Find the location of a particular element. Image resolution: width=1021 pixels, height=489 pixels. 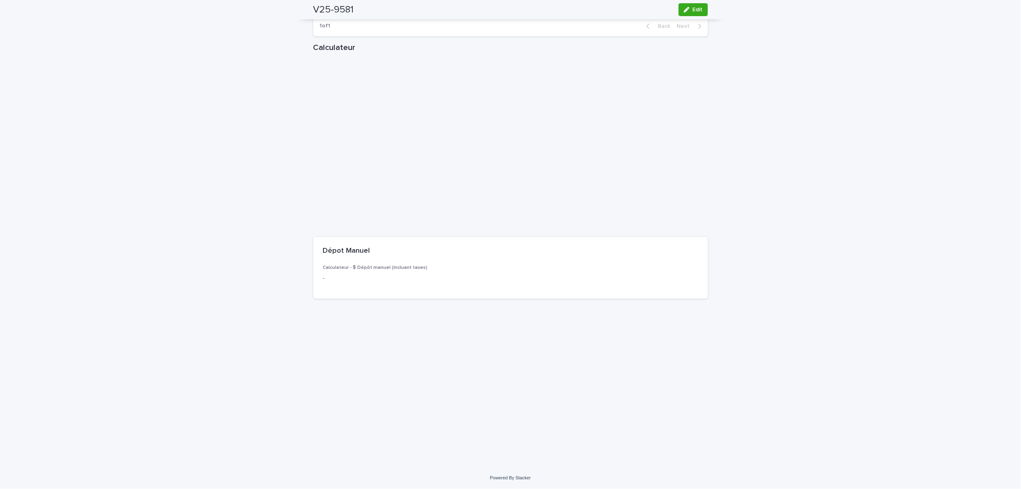

span: Edit is located at coordinates (698, 10).